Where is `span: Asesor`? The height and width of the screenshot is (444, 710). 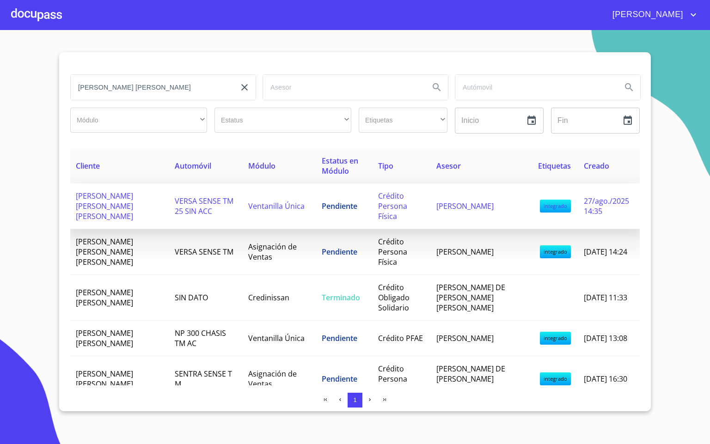 span: Asesor is located at coordinates (448, 166).